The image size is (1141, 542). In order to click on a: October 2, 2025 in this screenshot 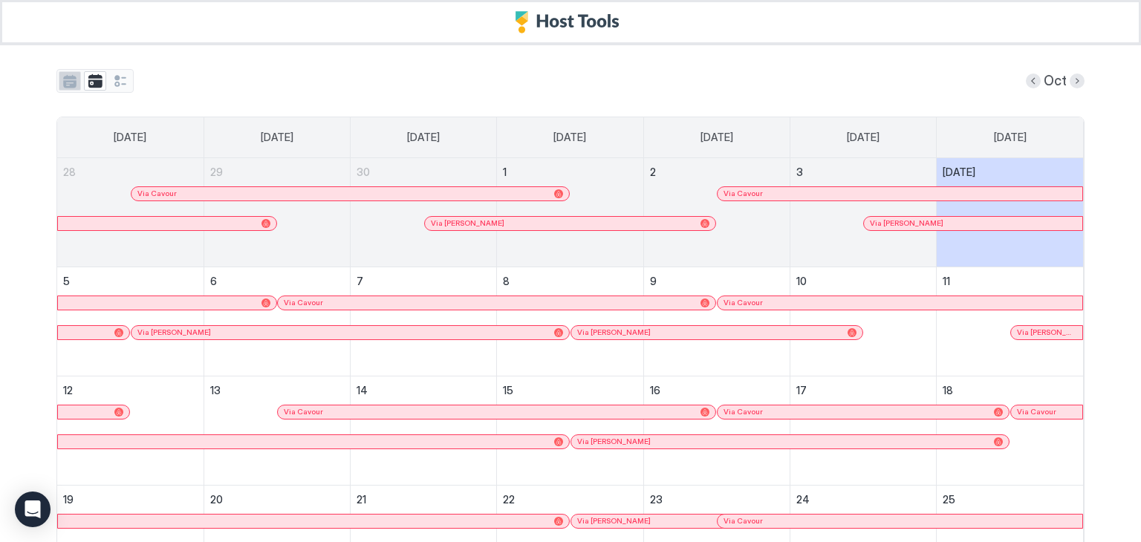, I will do `click(717, 172)`.